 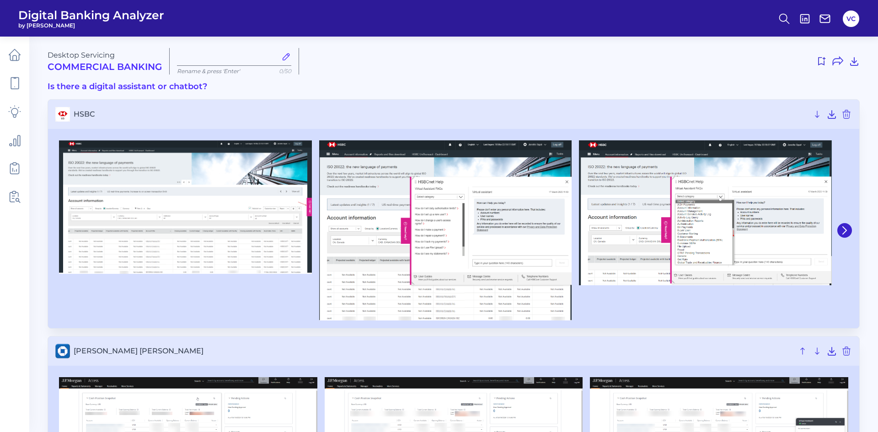 What do you see at coordinates (105, 61) in the screenshot?
I see `div: Desktop Servicing` at bounding box center [105, 61].